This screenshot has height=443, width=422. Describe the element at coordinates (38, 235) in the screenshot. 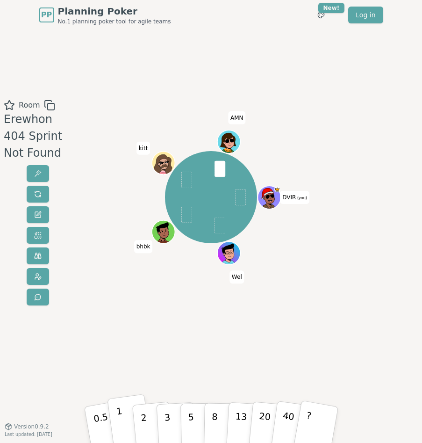

I see `button: Change deck` at that location.